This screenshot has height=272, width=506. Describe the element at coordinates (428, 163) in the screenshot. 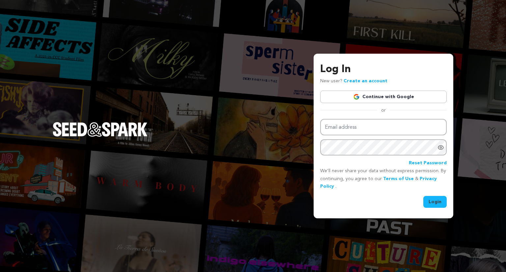

I see `a: Reset Password` at that location.